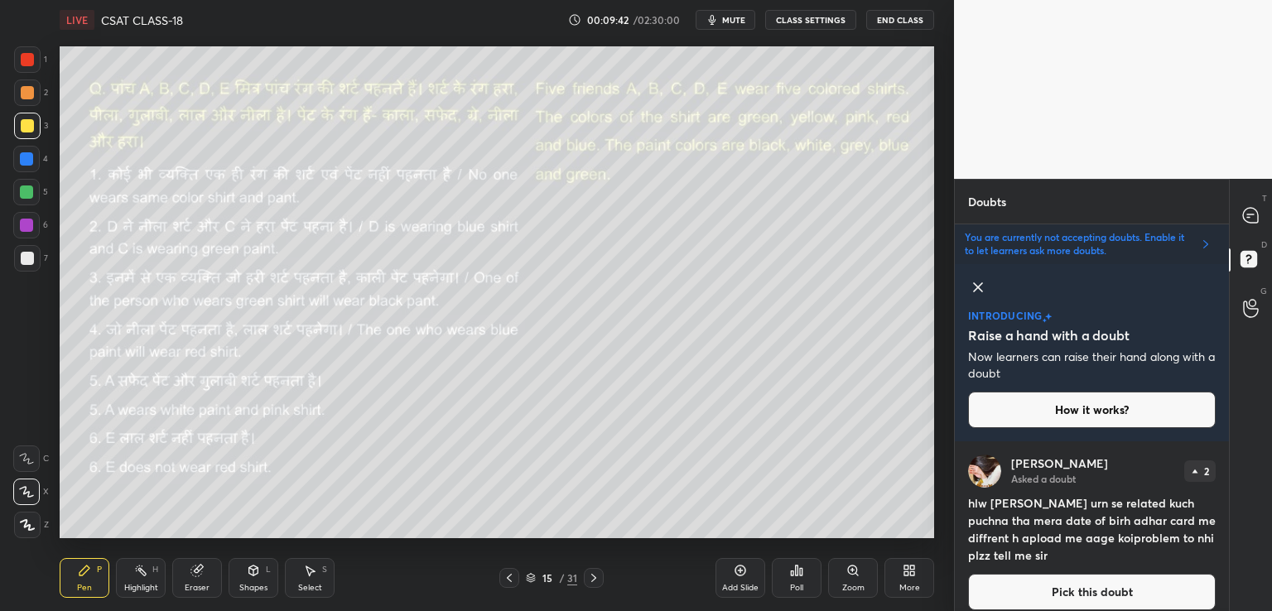 This screenshot has height=611, width=1272. What do you see at coordinates (197, 588) in the screenshot?
I see `div: Eraser` at bounding box center [197, 588].